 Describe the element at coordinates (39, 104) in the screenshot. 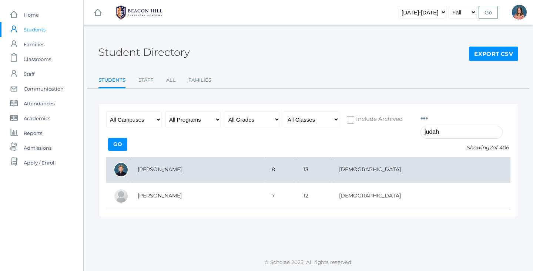

I see `span: Attendances` at that location.